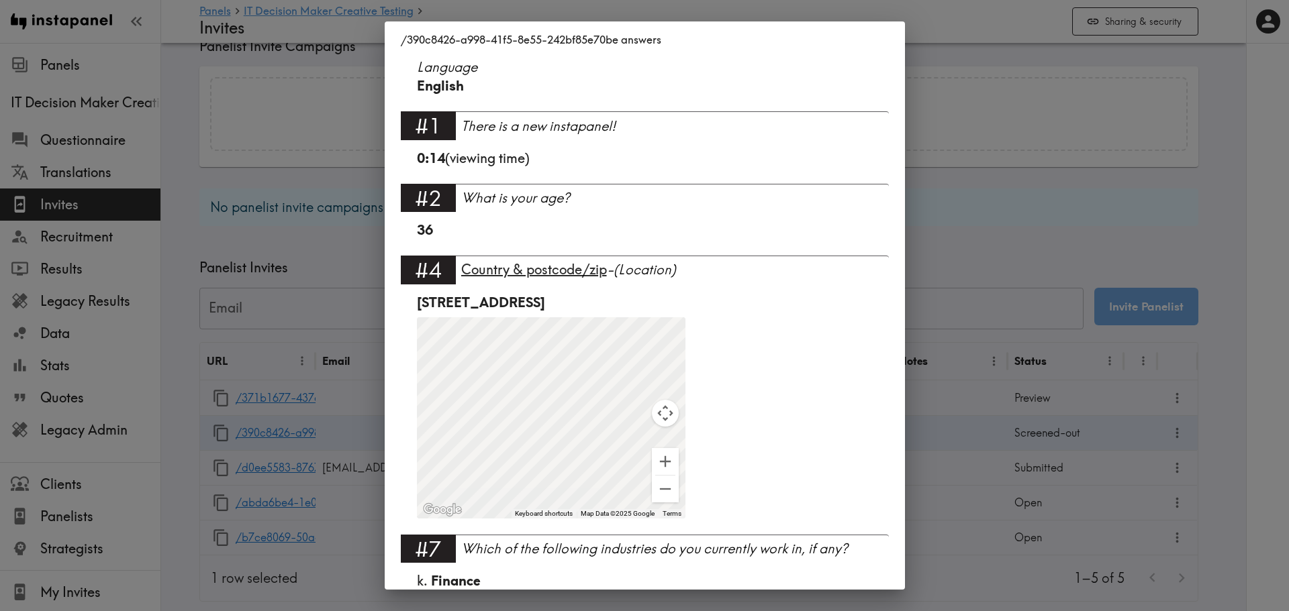  What do you see at coordinates (672, 513) in the screenshot?
I see `a: Terms (opens in new tab)` at bounding box center [672, 513].